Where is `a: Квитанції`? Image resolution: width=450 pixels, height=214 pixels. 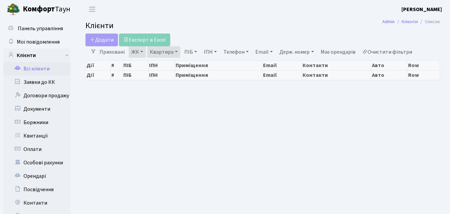 a: Квитанції is located at coordinates (37, 136).